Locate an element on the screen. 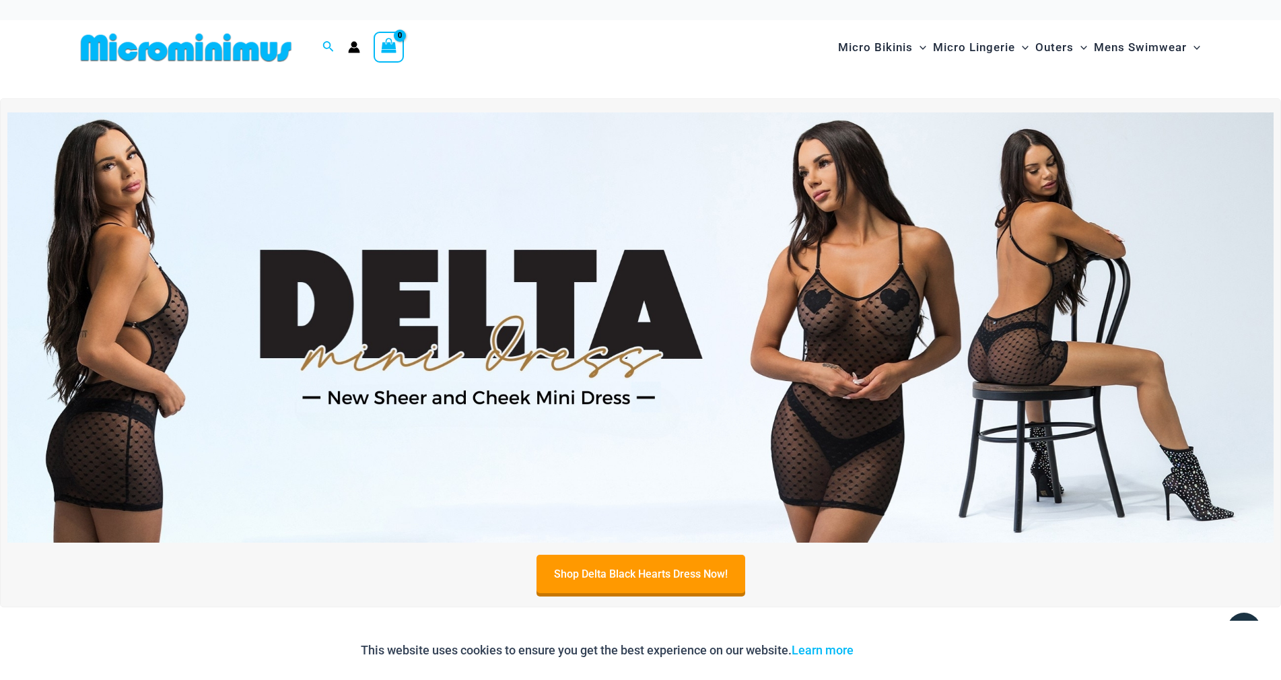 This screenshot has height=680, width=1281. p: This website uses cookies to ensure you get the best experience on our website. is located at coordinates (607, 650).